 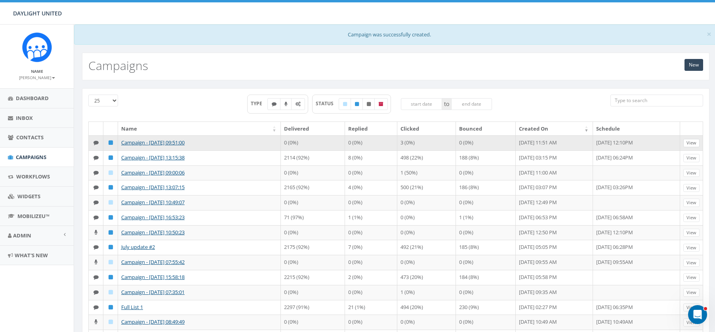 I want to click on a: Full List 1, so click(x=132, y=307).